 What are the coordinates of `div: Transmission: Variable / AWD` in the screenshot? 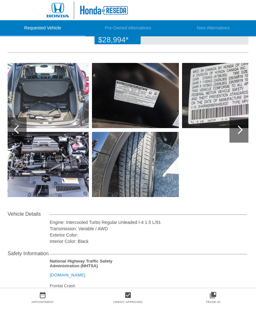 It's located at (148, 228).